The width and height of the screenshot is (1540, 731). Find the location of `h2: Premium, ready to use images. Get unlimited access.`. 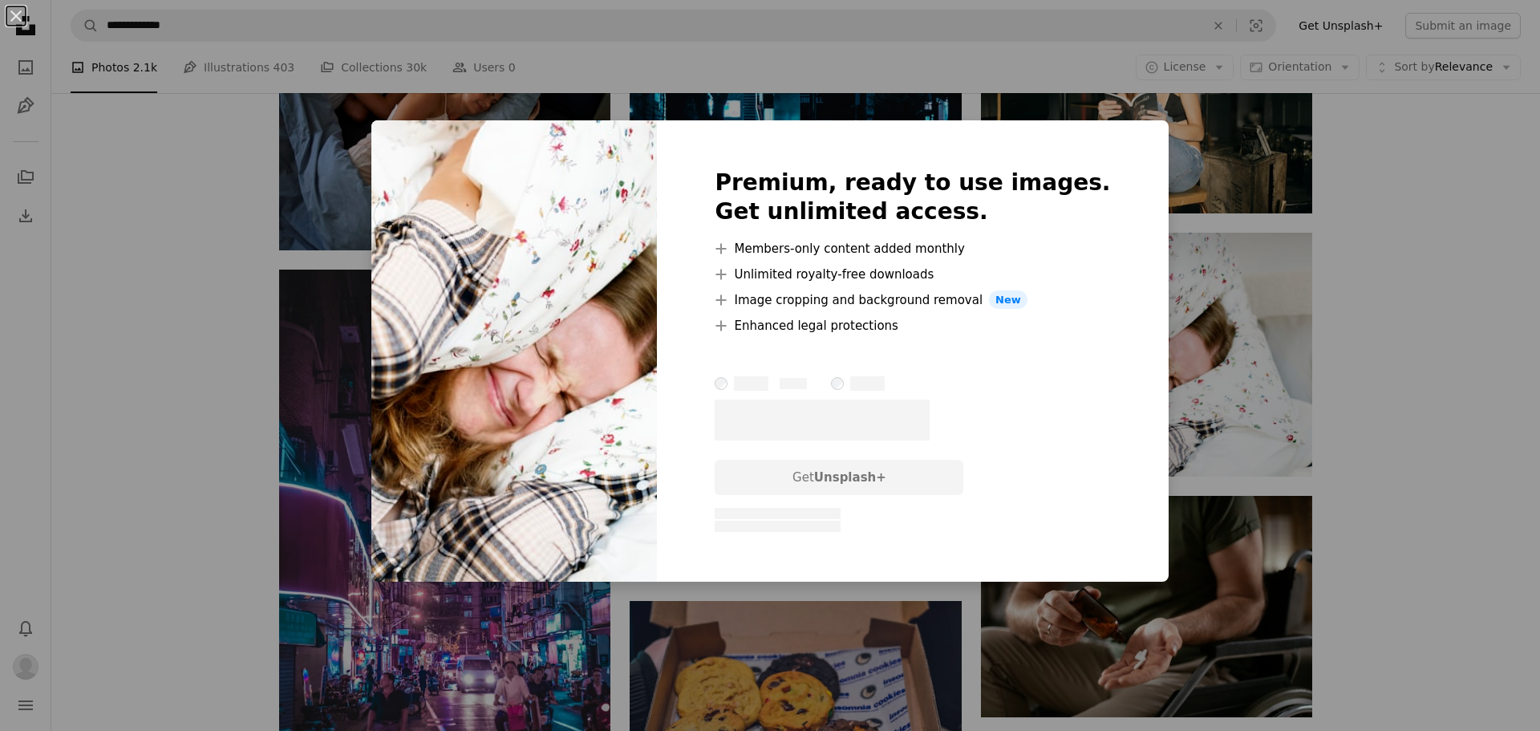

h2: Premium, ready to use images. Get unlimited access. is located at coordinates (912, 197).